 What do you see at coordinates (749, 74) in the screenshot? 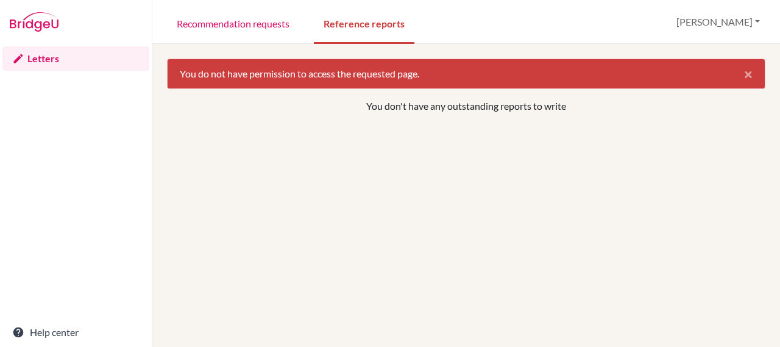
I see `button: Close` at bounding box center [749, 74].